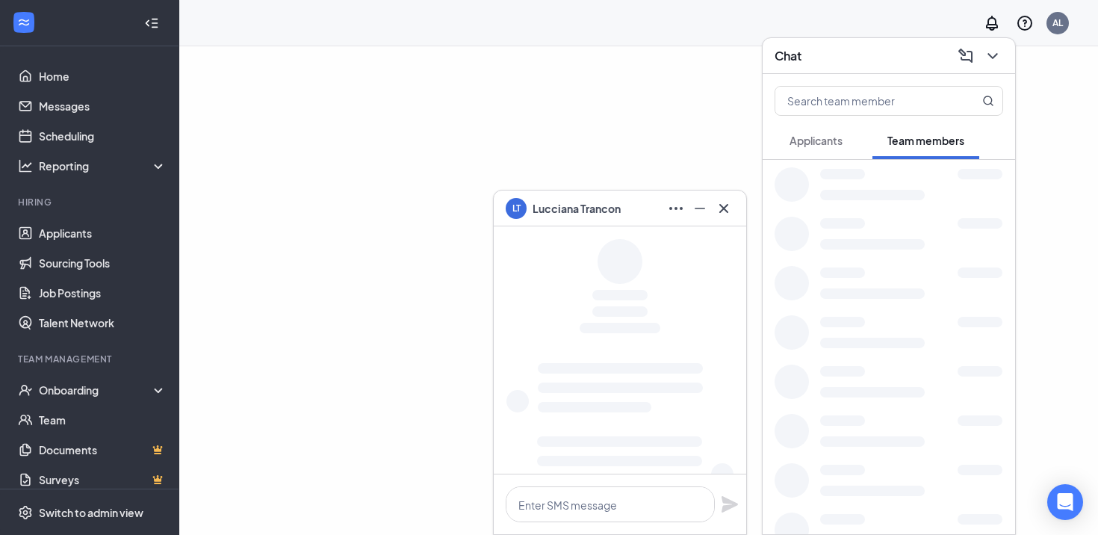 The height and width of the screenshot is (535, 1098). Describe the element at coordinates (1025, 23) in the screenshot. I see `svg: QuestionInfo` at that location.